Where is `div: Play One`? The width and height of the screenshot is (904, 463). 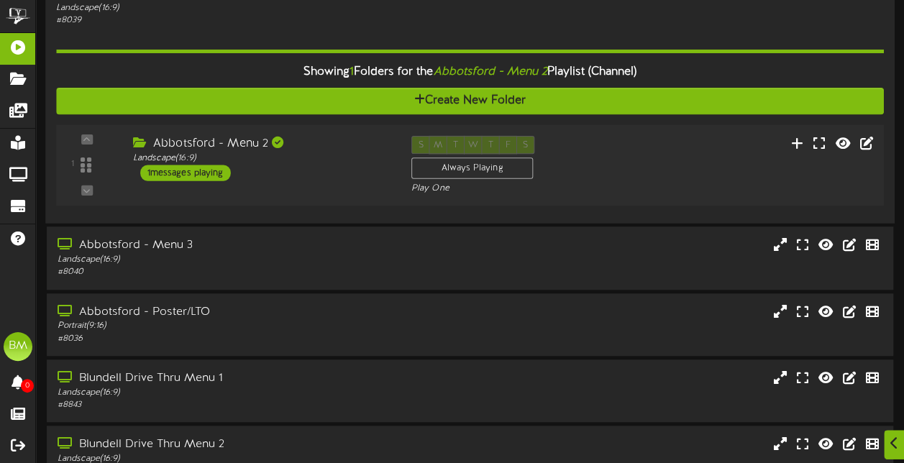 div: Play One is located at coordinates (505, 188).